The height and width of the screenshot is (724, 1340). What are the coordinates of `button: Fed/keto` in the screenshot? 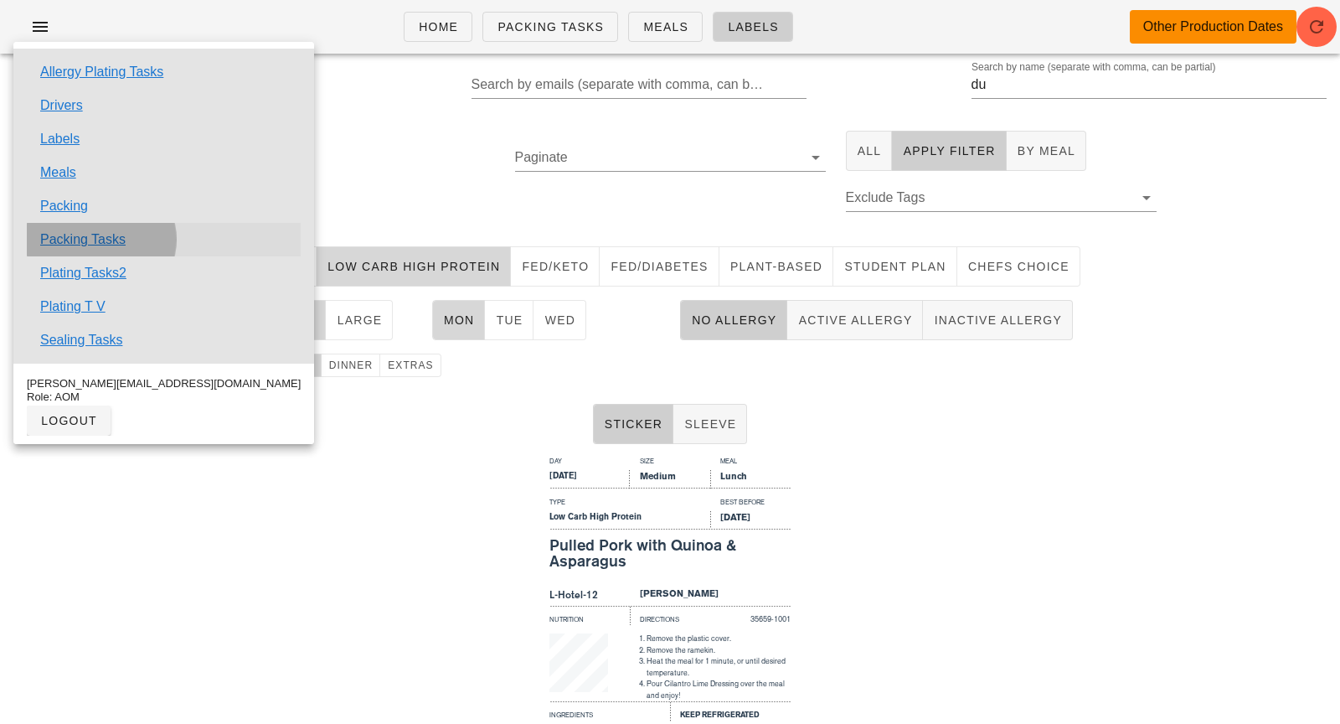 It's located at (555, 266).